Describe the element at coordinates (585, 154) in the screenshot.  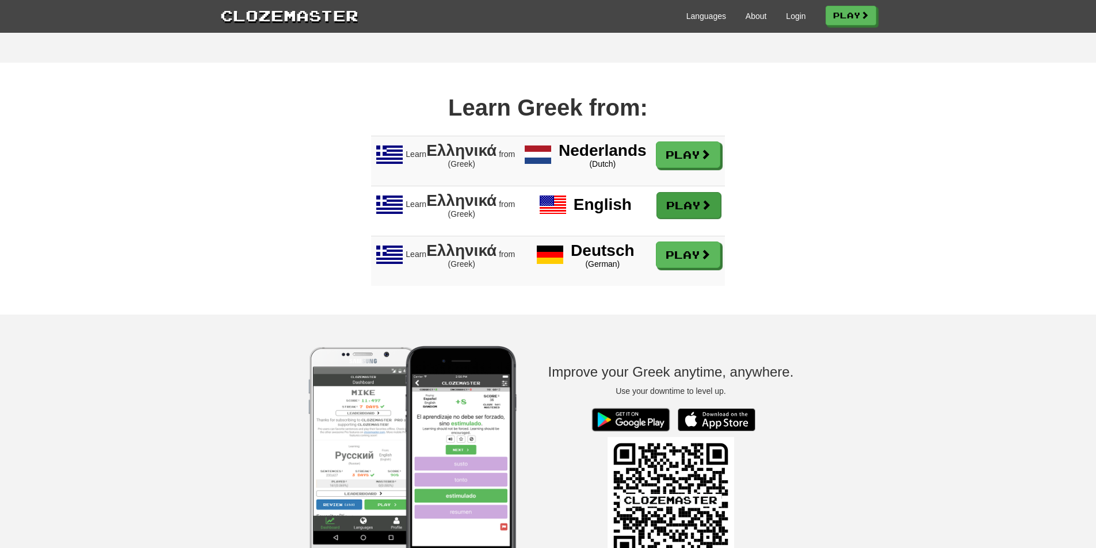
I see `a: Nederlands (Dutch)` at that location.